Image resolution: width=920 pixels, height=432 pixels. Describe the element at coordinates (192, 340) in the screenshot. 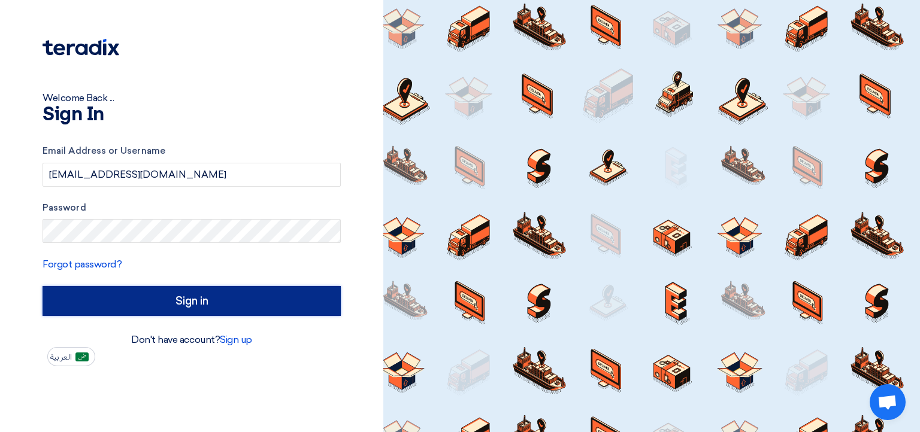

I see `div: Don't have account?` at that location.